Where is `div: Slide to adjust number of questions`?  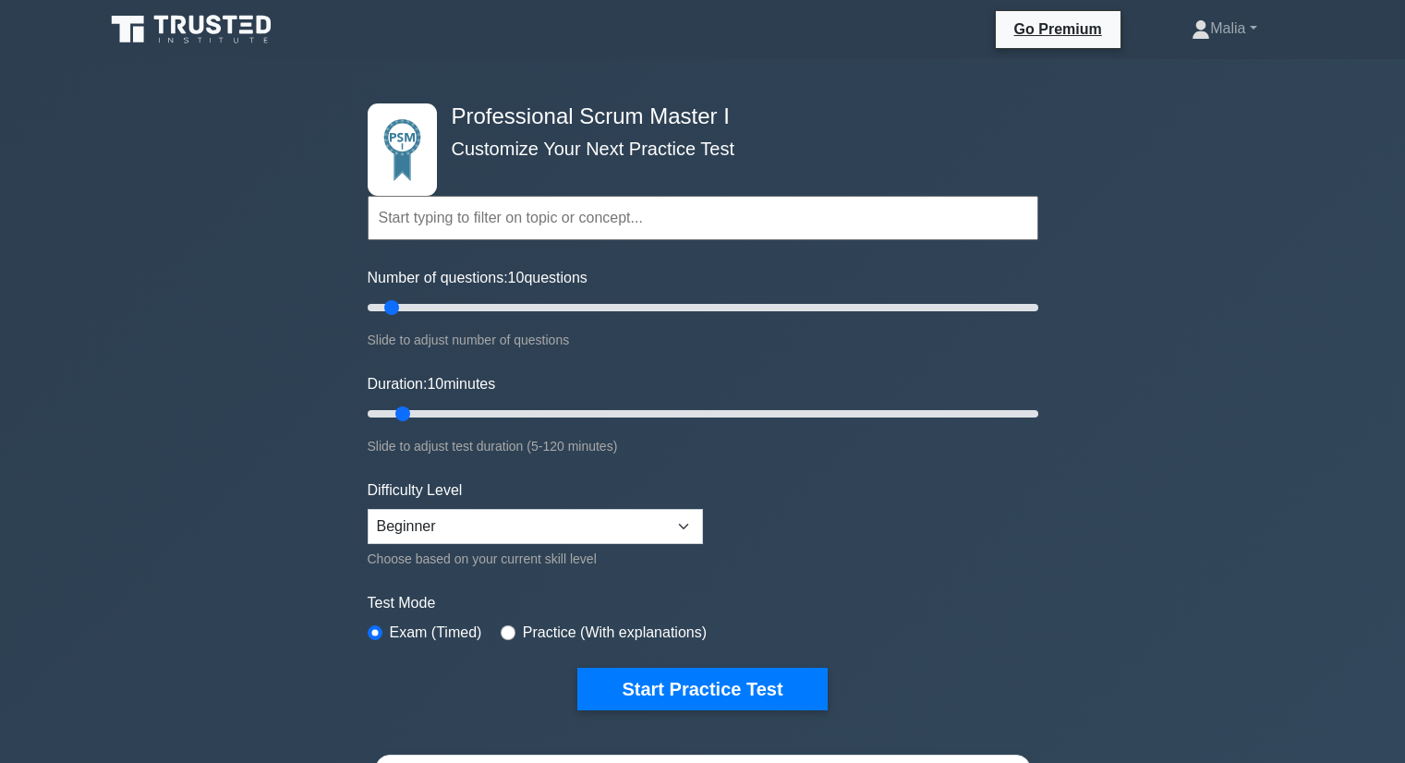 div: Slide to adjust number of questions is located at coordinates (703, 340).